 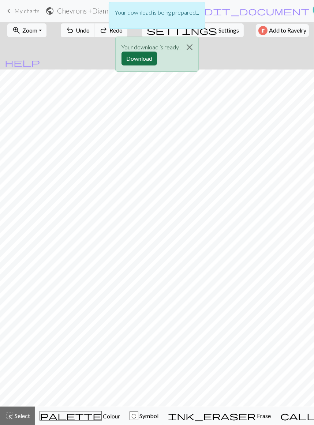 What do you see at coordinates (111, 416) in the screenshot?
I see `span: Colour` at bounding box center [111, 416].